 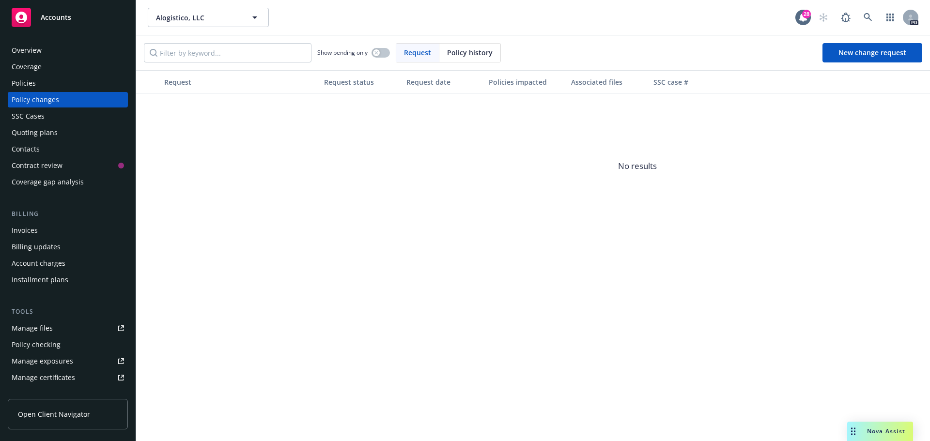 I want to click on div: Manage files, so click(x=32, y=328).